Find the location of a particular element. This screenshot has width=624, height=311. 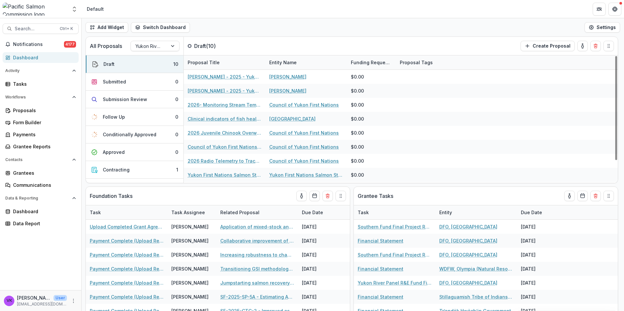

div: Grantee Reports is located at coordinates (43, 147).